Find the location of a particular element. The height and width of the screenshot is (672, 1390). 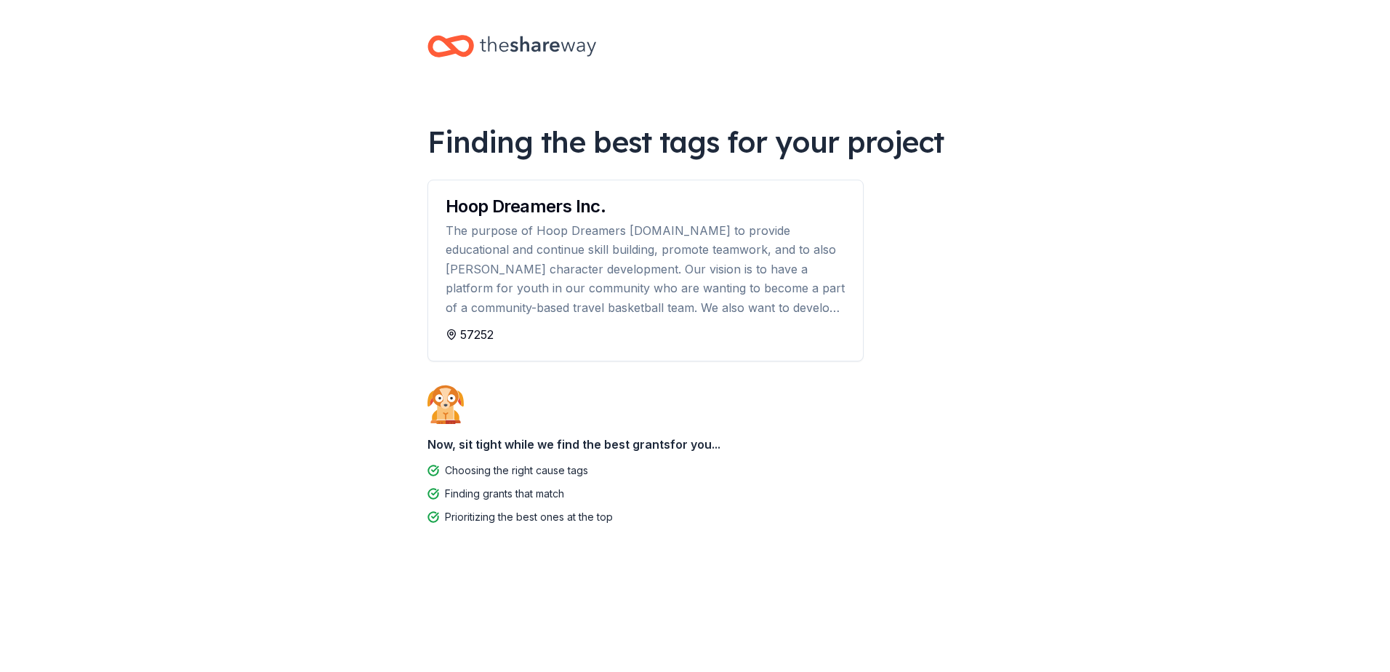

div: Finding the best tags for your project is located at coordinates (695, 142).